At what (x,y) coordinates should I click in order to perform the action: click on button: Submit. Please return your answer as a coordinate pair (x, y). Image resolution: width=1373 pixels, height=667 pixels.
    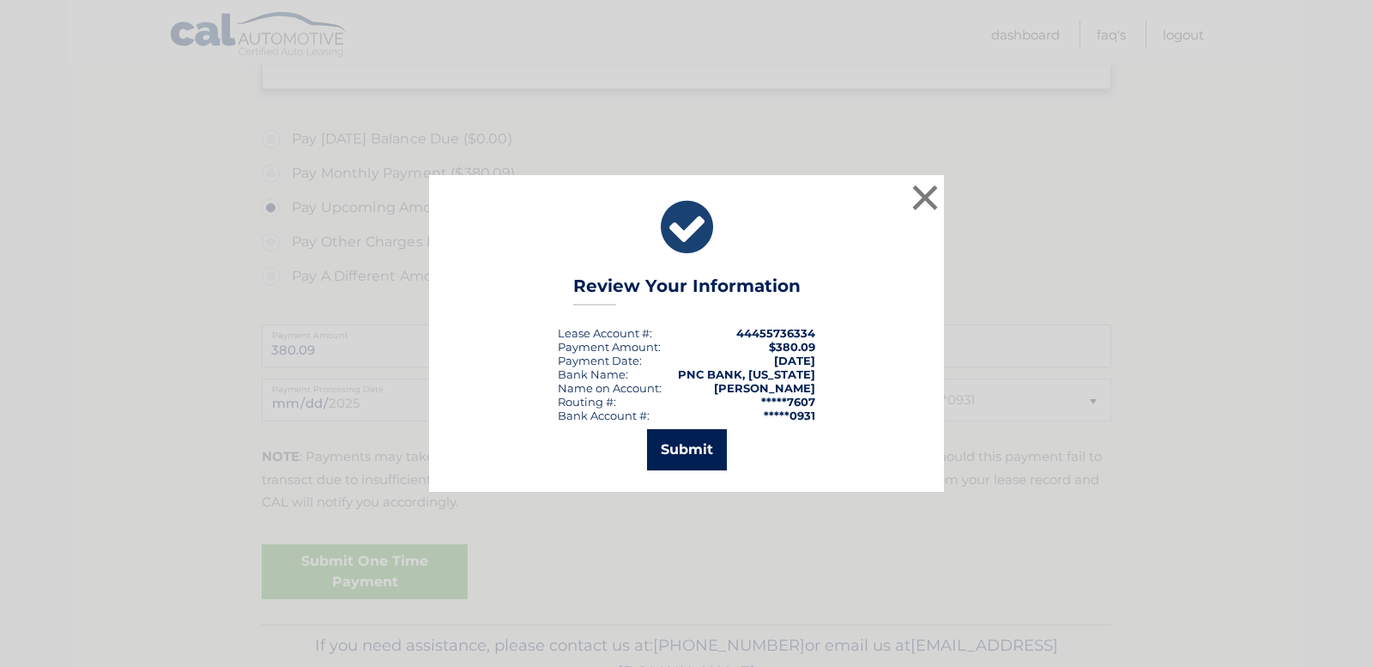
    Looking at the image, I should click on (687, 450).